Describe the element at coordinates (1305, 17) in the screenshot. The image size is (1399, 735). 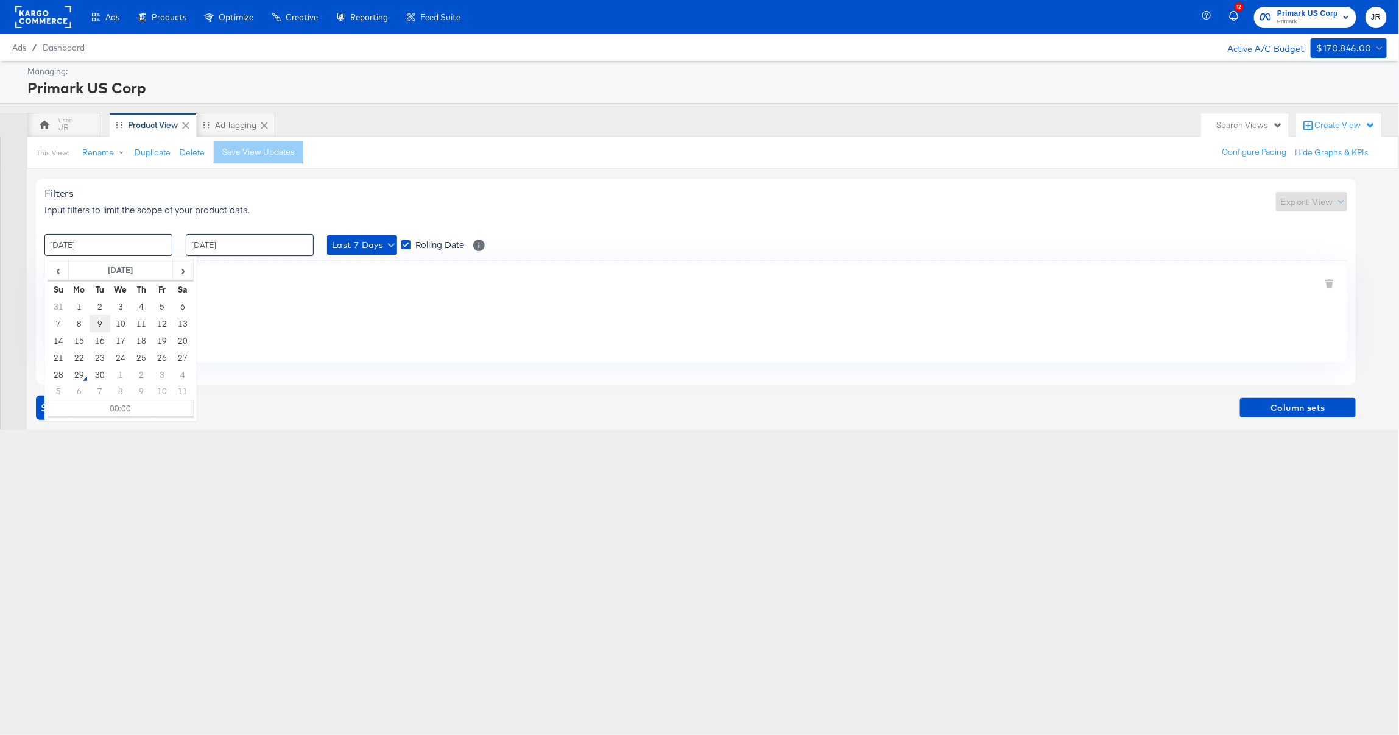
I see `button: Primark US CorpPrimark` at that location.